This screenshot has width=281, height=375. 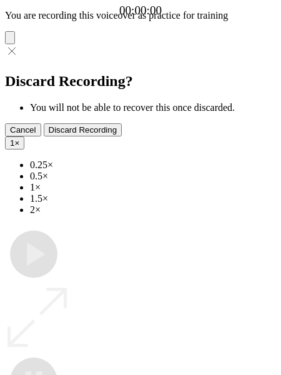 What do you see at coordinates (140, 81) in the screenshot?
I see `h2: Discard Recording?` at bounding box center [140, 81].